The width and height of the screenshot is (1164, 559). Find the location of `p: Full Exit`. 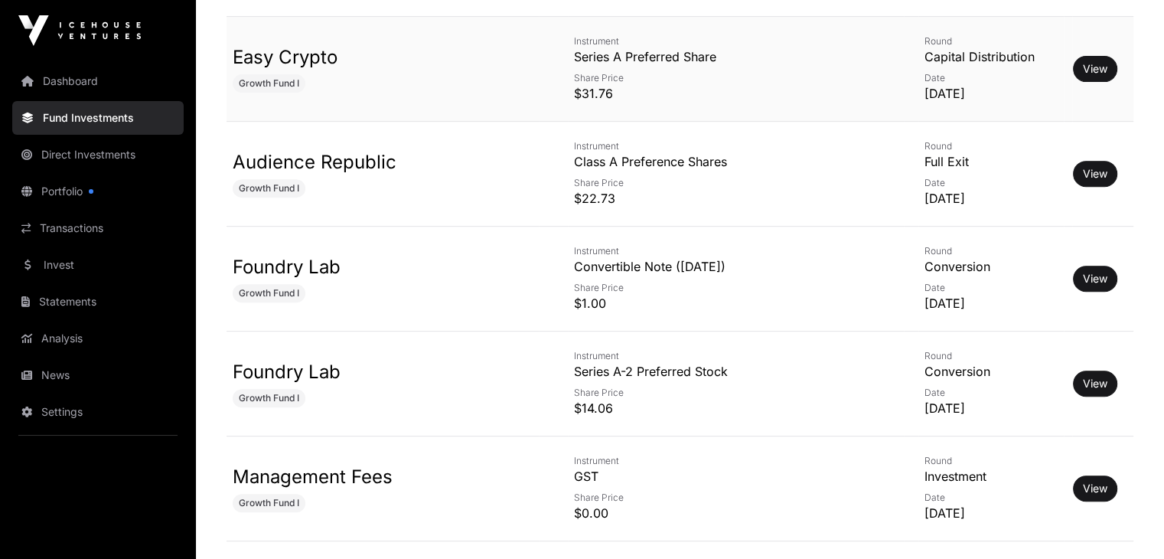

p: Full Exit is located at coordinates (991, 161).